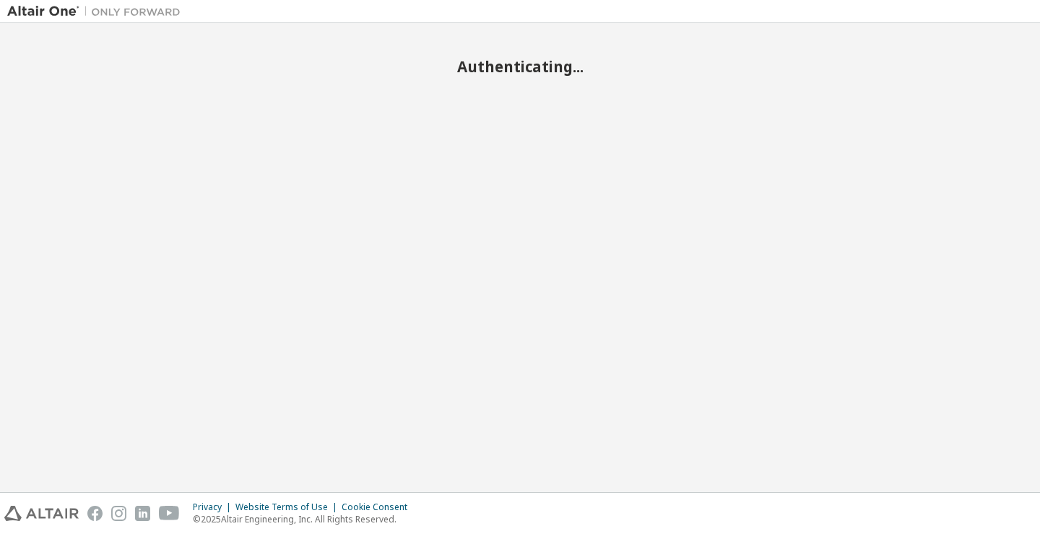  What do you see at coordinates (41, 513) in the screenshot?
I see `img: altair_logo.svg` at bounding box center [41, 513].